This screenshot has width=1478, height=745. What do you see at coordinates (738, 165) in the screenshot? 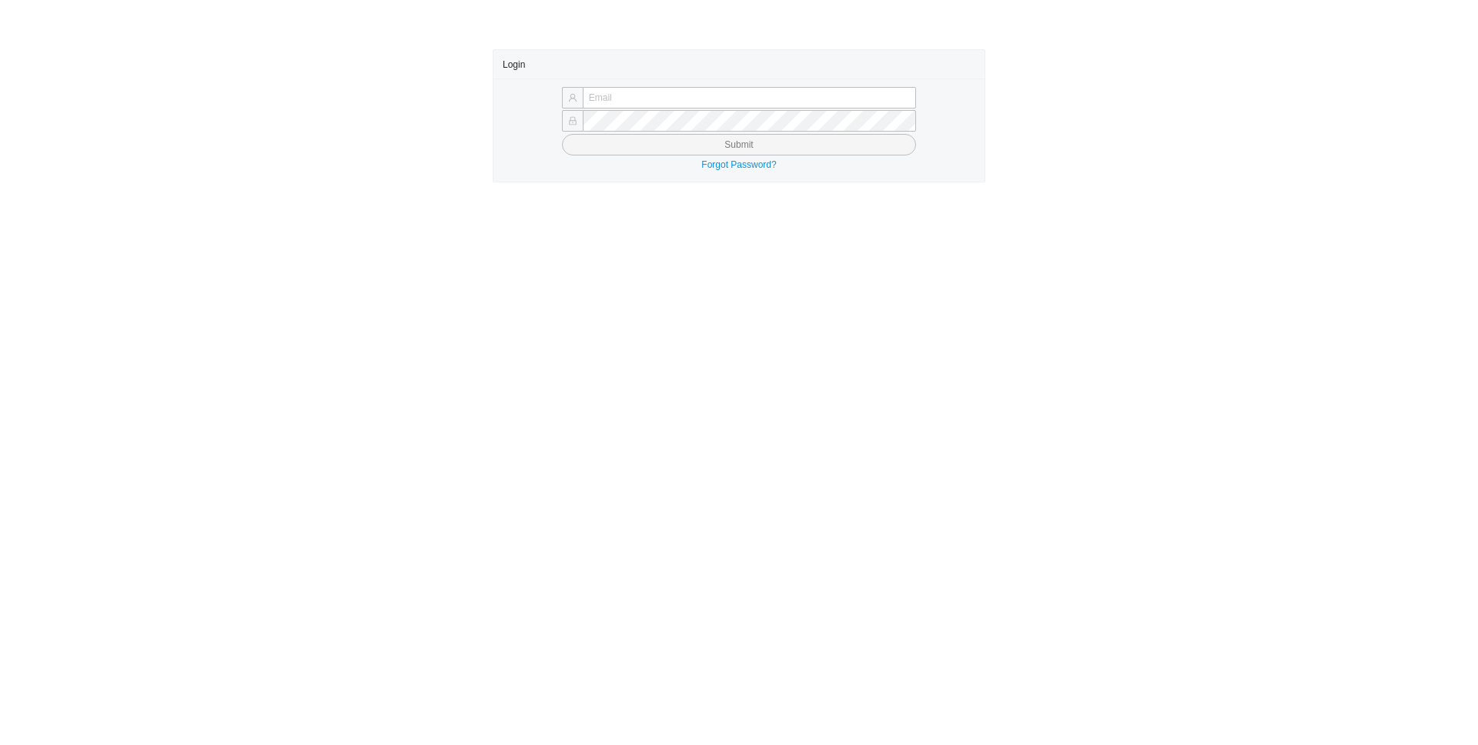
I see `a: Forgot Password?` at bounding box center [738, 165].